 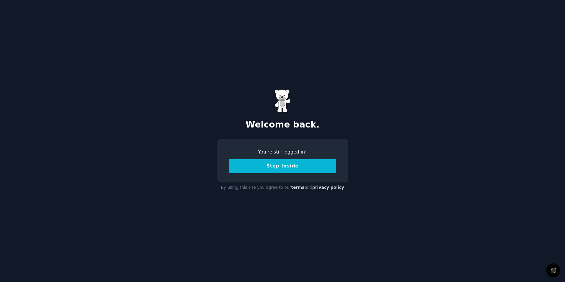 What do you see at coordinates (282, 166) in the screenshot?
I see `a: Step Inside` at bounding box center [282, 166].